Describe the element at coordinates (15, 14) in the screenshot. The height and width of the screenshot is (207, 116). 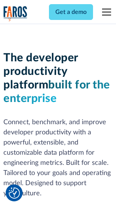
I see `img: Logo of the analytics and reporting company Faros.` at that location.